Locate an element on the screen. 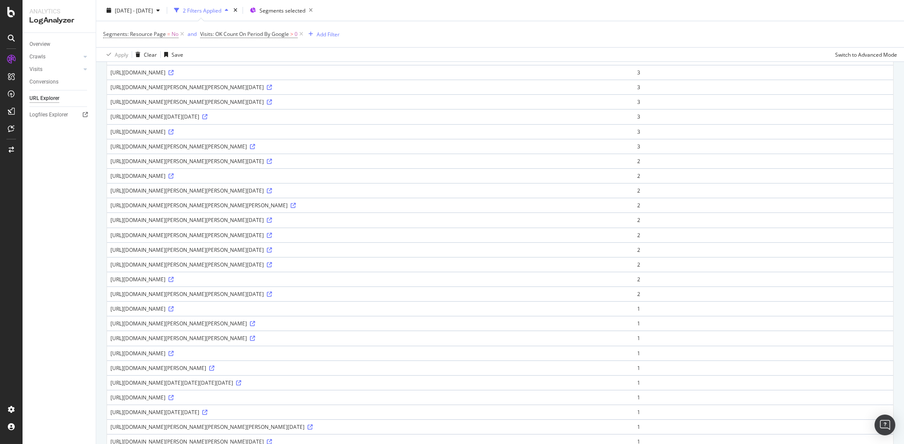 Image resolution: width=904 pixels, height=444 pixels. span: Segments: Resource Page is located at coordinates (134, 34).